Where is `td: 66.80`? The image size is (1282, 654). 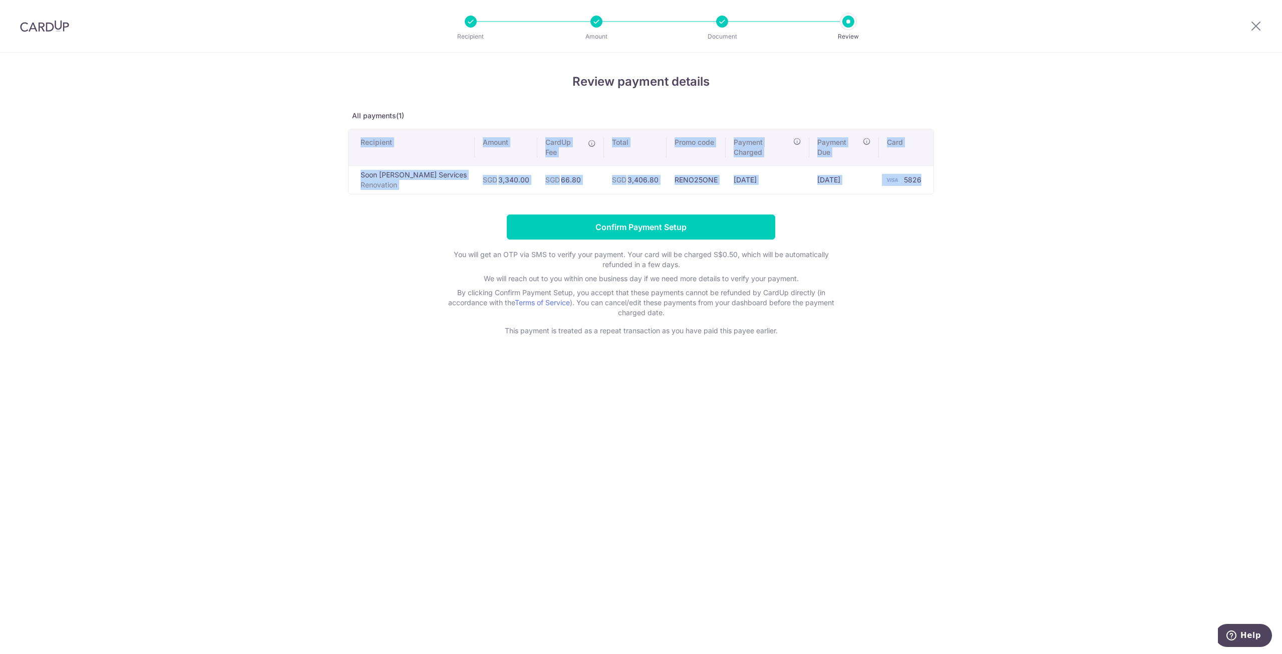 td: 66.80 is located at coordinates (570, 179).